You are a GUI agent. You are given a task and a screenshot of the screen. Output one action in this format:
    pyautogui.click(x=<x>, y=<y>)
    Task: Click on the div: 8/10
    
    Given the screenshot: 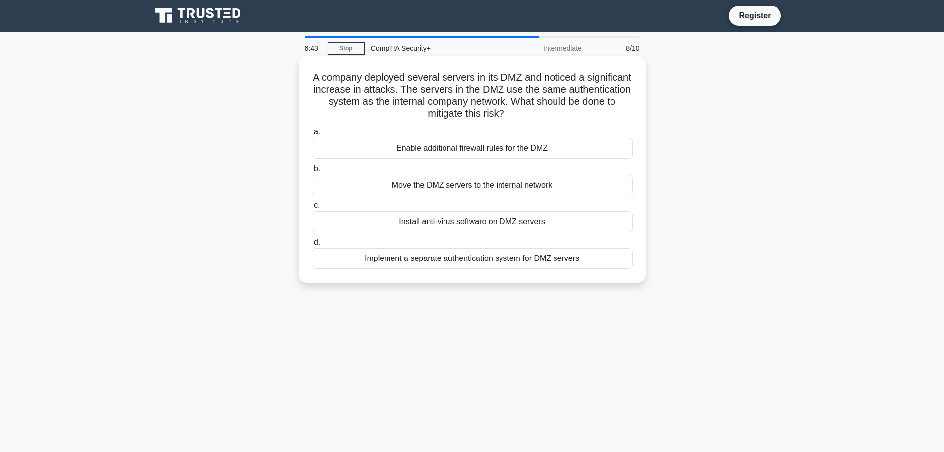 What is the action you would take?
    pyautogui.click(x=617, y=48)
    